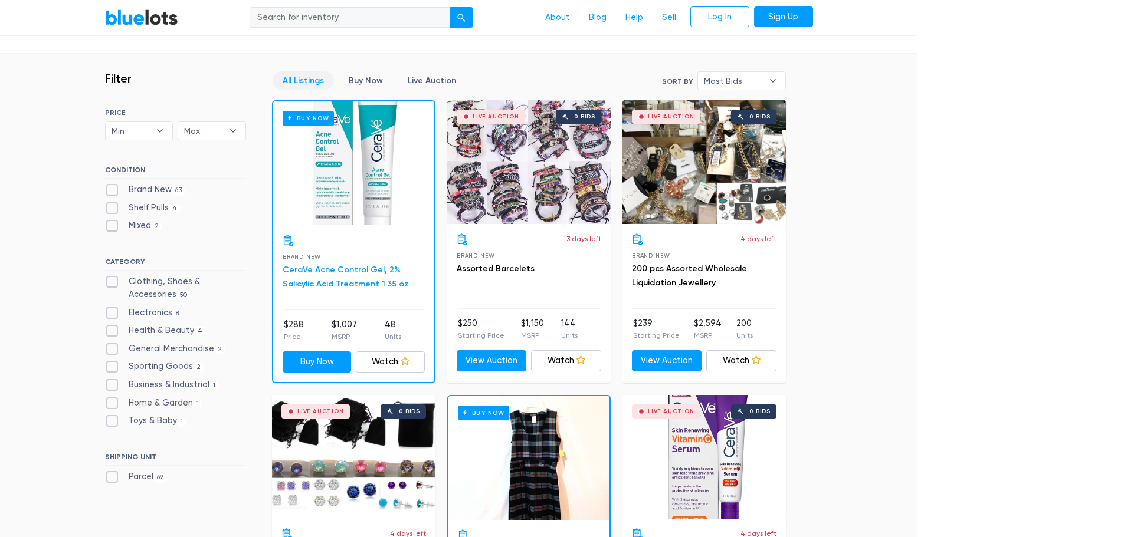 The image size is (1124, 537). Describe the element at coordinates (155, 367) in the screenshot. I see `label: Sporting Goods` at that location.